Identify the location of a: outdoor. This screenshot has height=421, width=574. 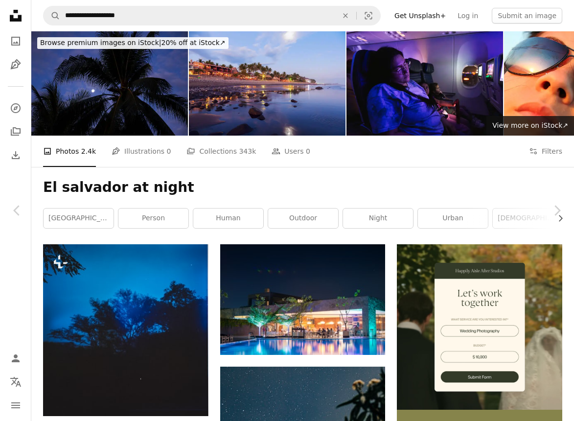
(303, 218).